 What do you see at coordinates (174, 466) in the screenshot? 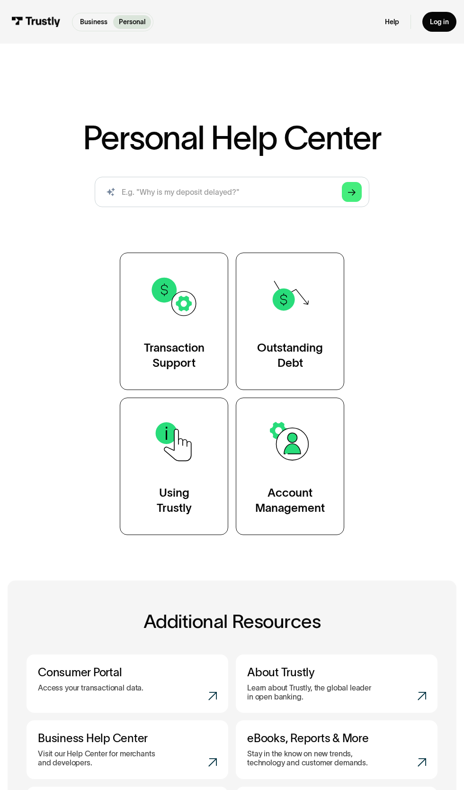
I see `a: UsingTrustly` at bounding box center [174, 466].